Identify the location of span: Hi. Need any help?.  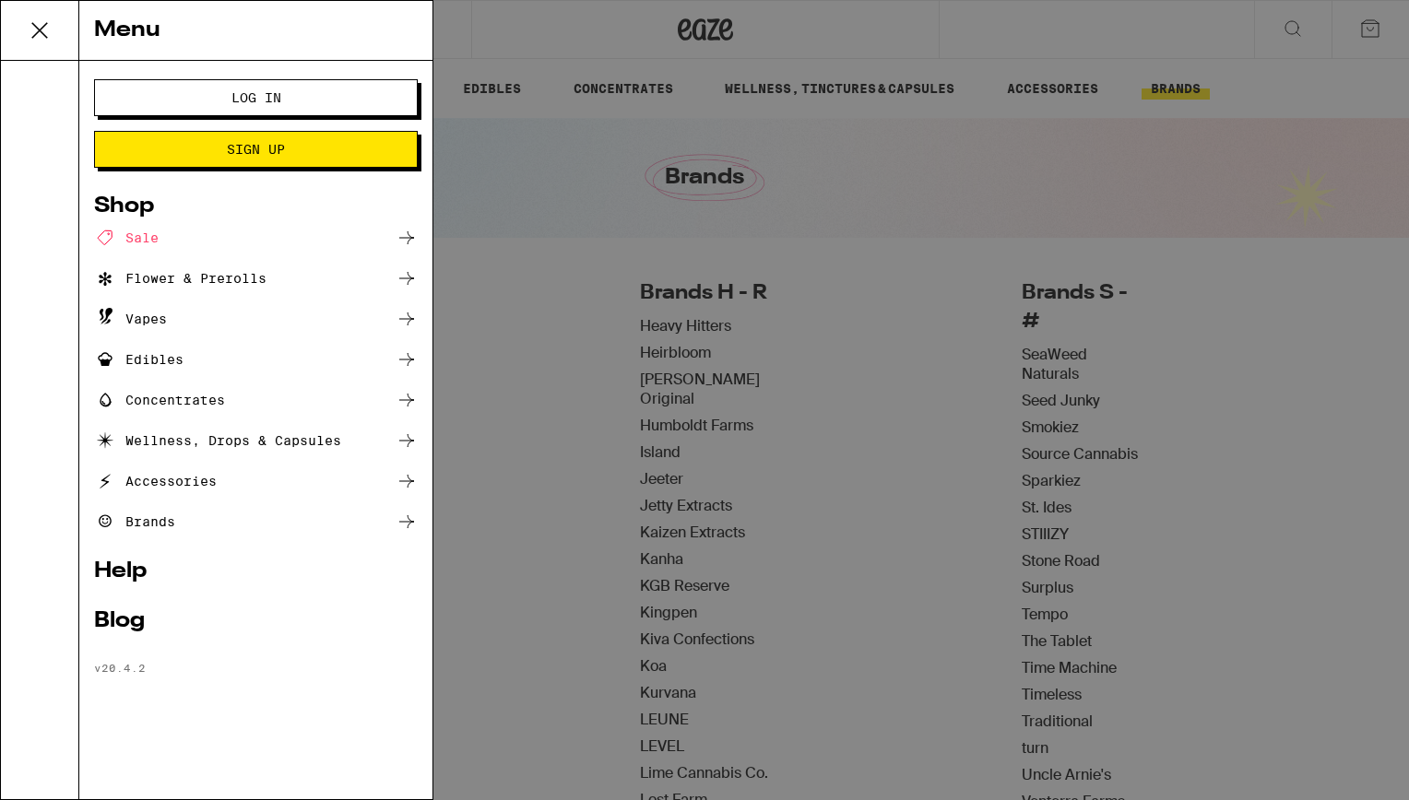
(72, 20).